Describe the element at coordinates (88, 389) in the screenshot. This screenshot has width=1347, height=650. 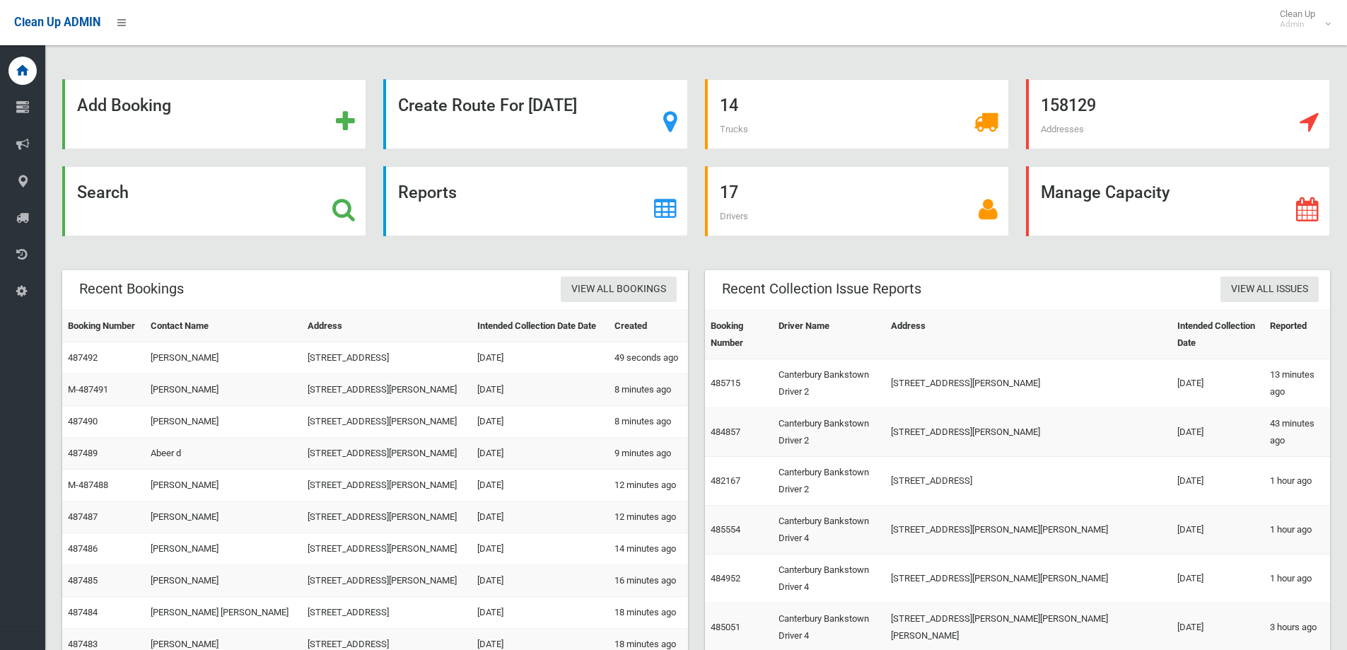
I see `a: M-487491` at that location.